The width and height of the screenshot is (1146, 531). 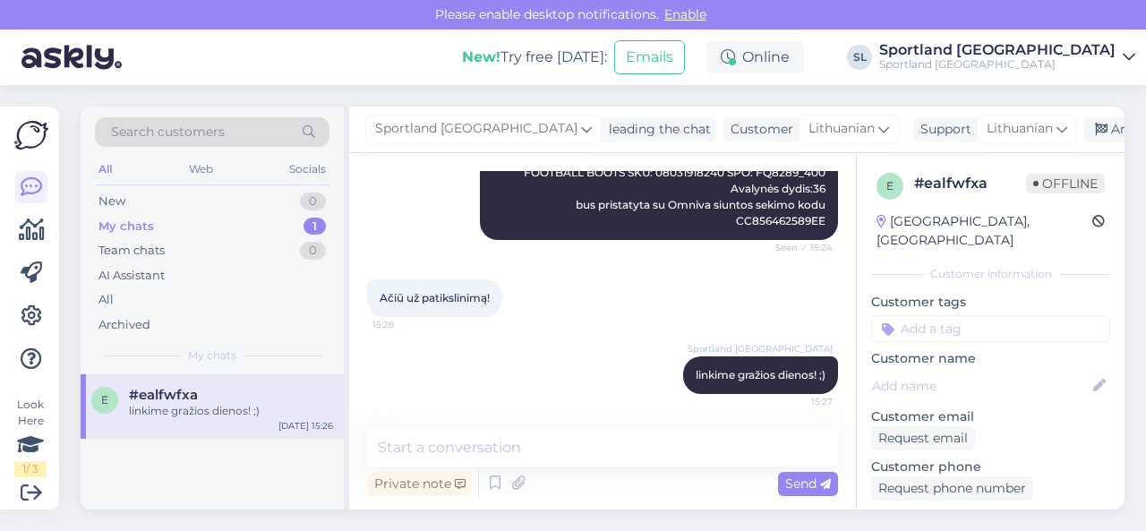 I want to click on div: Request email, so click(x=923, y=438).